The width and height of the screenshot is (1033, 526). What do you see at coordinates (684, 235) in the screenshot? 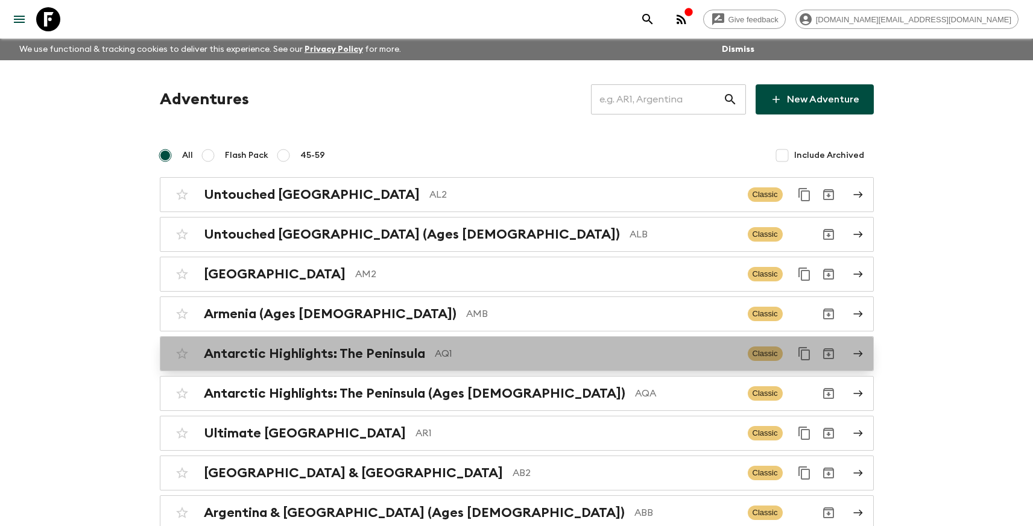
I see `p: ALB` at bounding box center [684, 235].